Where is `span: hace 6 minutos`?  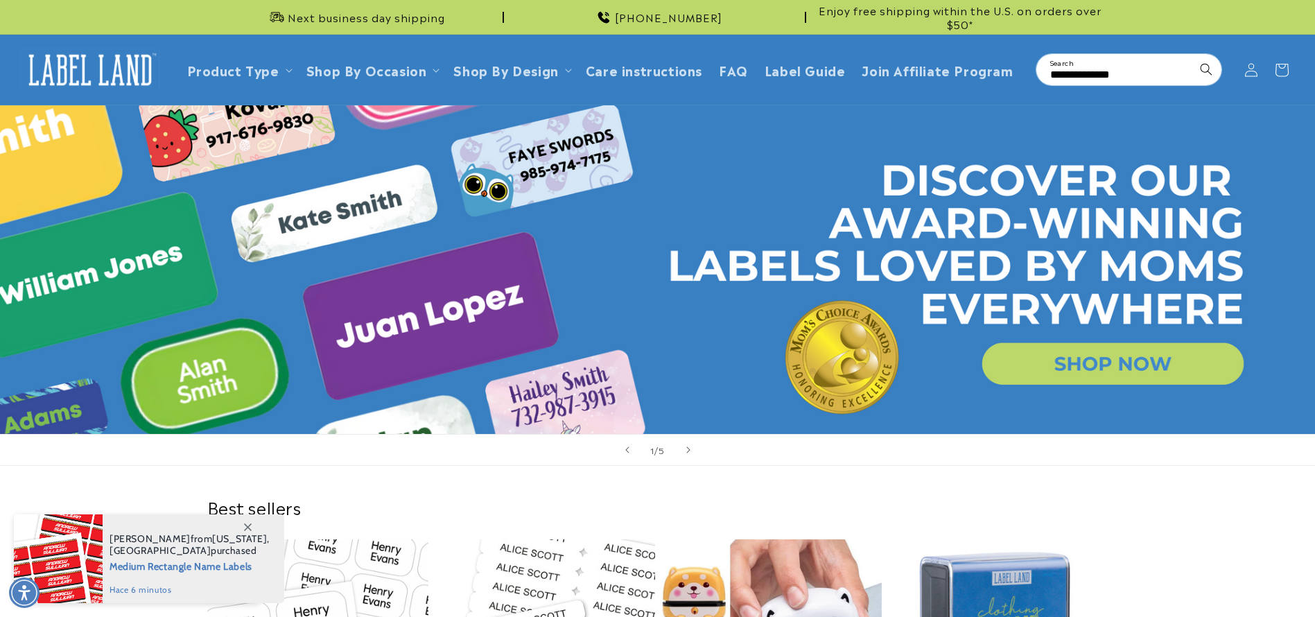 span: hace 6 minutos is located at coordinates (189, 590).